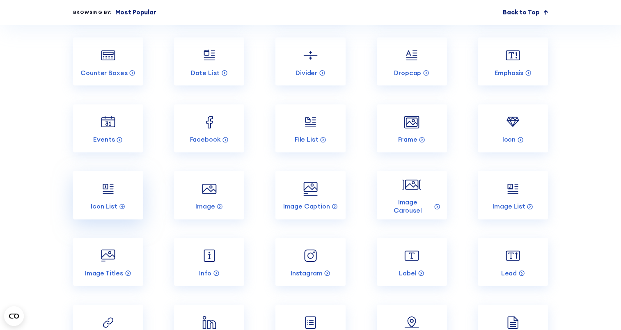  I want to click on img: Label, so click(411, 255).